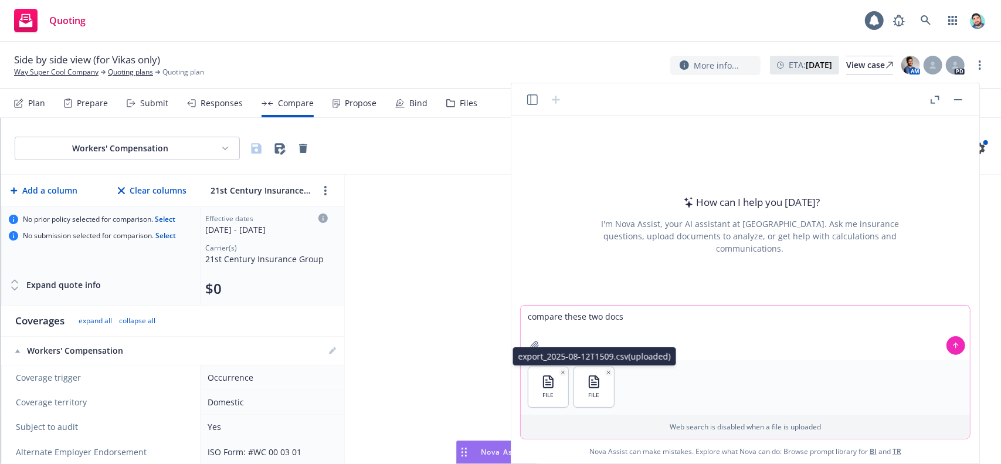 Image resolution: width=1001 pixels, height=464 pixels. Describe the element at coordinates (464, 452) in the screenshot. I see `div: Drag to move` at that location.